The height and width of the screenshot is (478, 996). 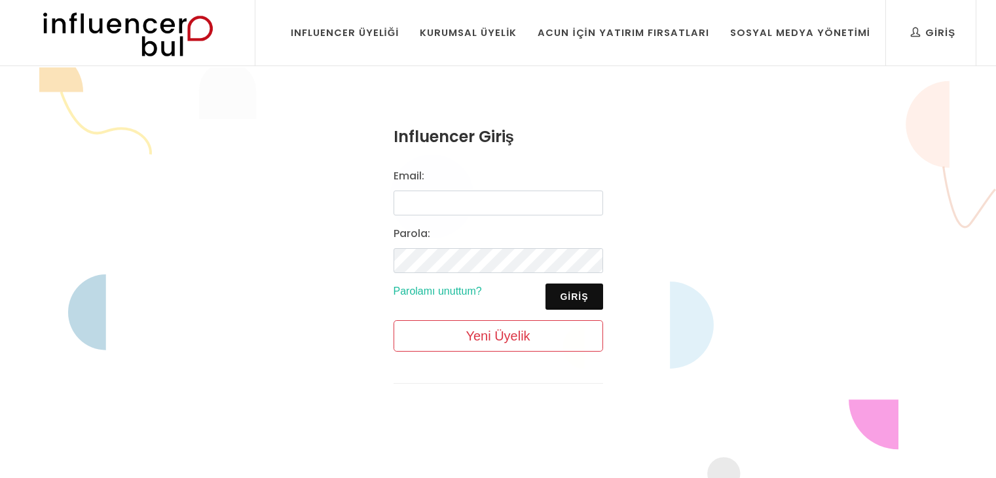 I want to click on label: Email:, so click(x=409, y=176).